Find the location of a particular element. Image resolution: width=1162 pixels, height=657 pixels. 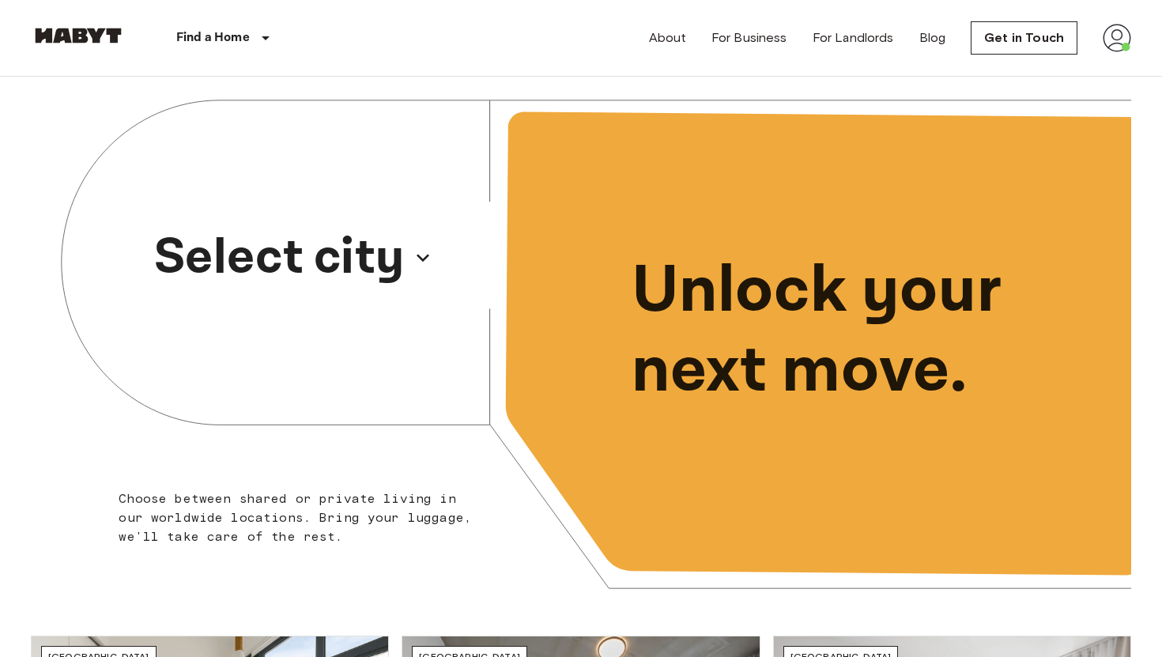

button: Select city is located at coordinates (293, 258).